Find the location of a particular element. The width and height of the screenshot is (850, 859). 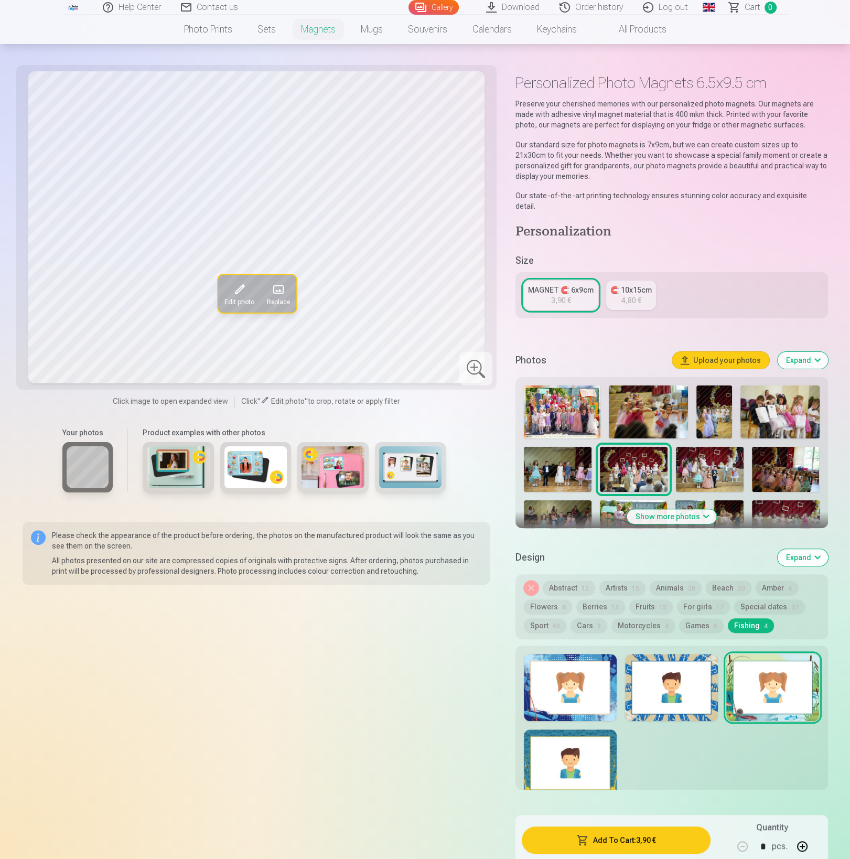

button: Sport60 is located at coordinates (545, 626).